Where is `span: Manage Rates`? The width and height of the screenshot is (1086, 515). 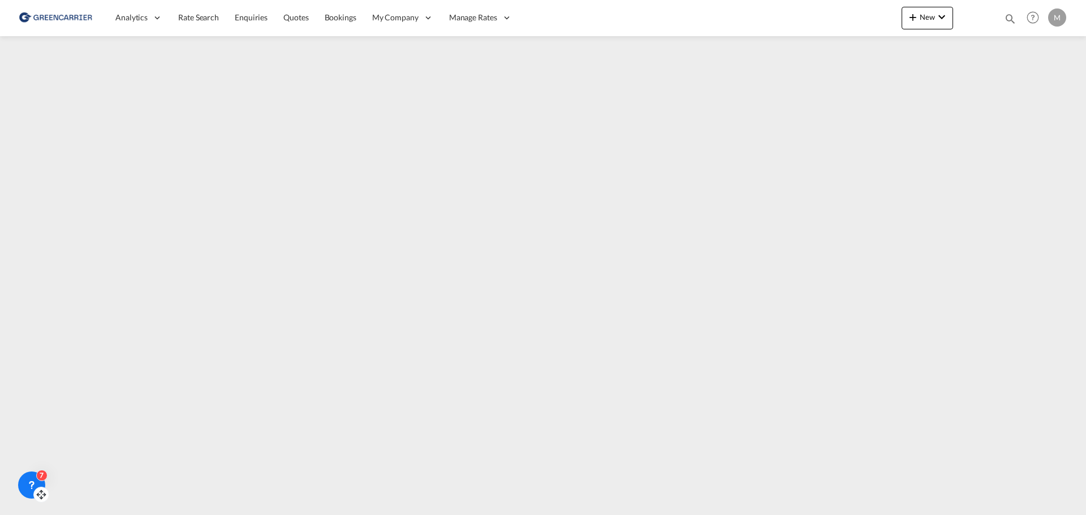 span: Manage Rates is located at coordinates (473, 18).